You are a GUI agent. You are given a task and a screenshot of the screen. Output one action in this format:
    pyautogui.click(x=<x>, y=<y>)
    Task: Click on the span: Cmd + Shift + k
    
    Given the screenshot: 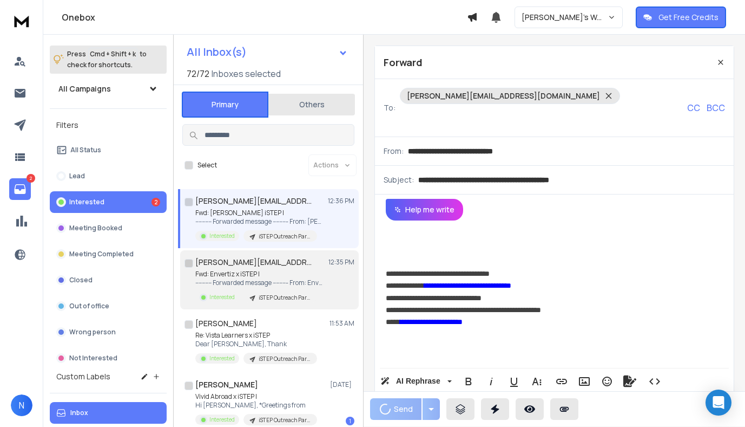 What is the action you would take?
    pyautogui.click(x=113, y=54)
    